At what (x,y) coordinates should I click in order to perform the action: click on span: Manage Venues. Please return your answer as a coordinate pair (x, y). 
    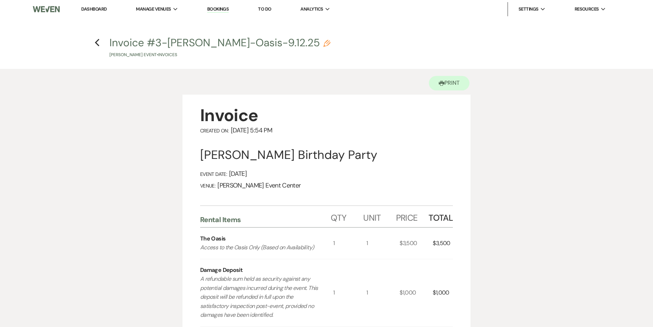
    Looking at the image, I should click on (153, 9).